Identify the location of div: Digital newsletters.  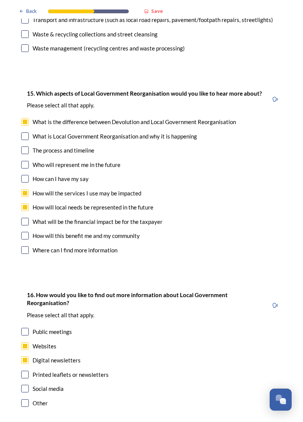
(57, 360).